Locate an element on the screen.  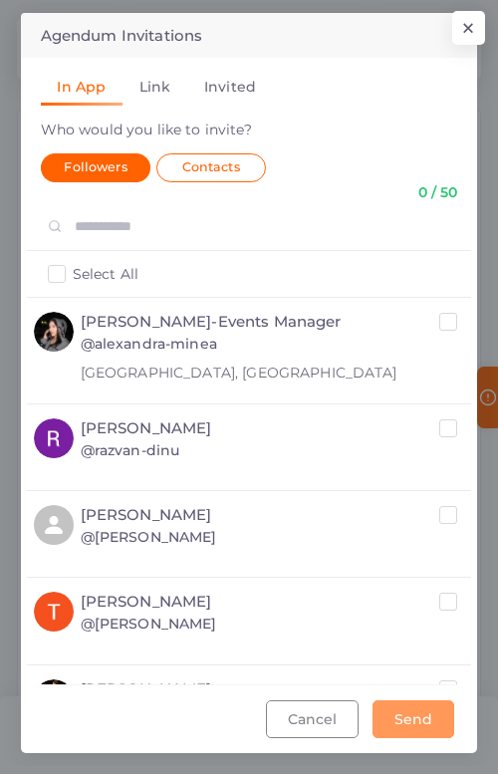
h6: @alexandra-minea is located at coordinates (148, 343).